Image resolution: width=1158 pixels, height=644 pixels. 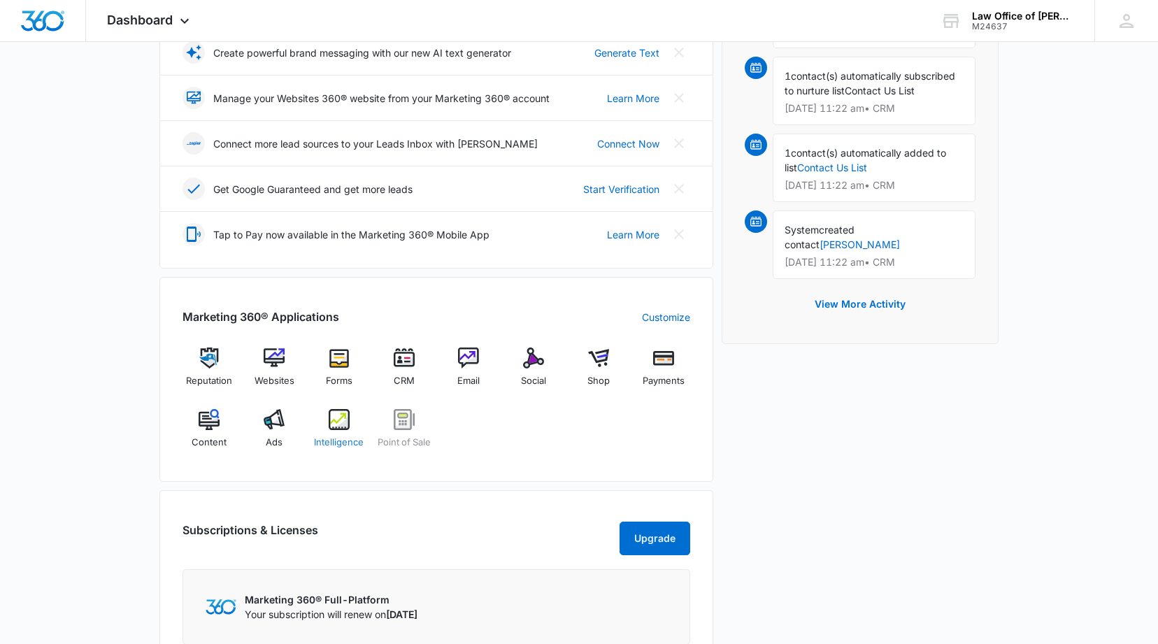 I want to click on a: Payments, so click(x=663, y=373).